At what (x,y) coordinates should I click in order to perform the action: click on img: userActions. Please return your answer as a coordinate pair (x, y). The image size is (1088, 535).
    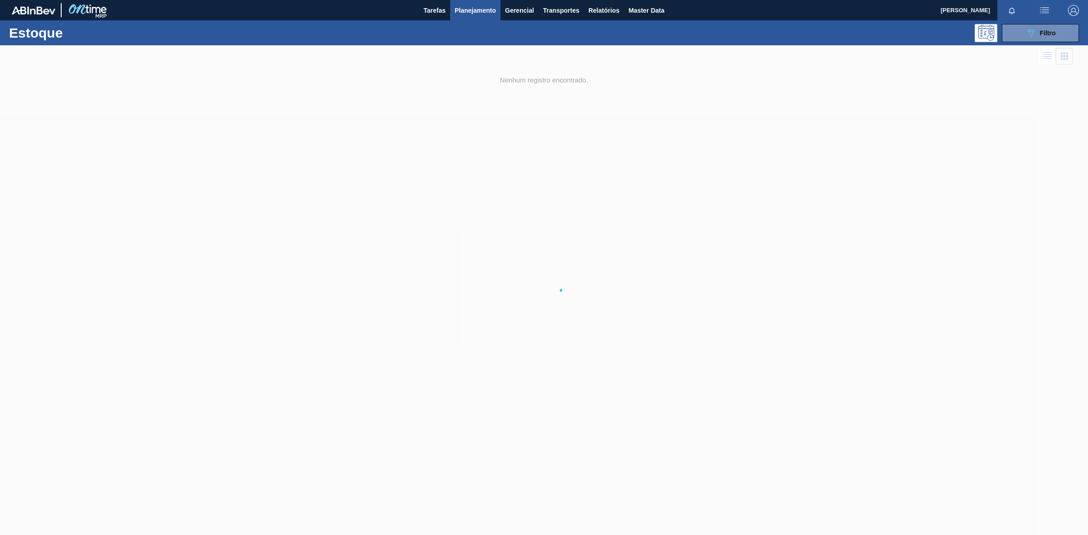
    Looking at the image, I should click on (1044, 10).